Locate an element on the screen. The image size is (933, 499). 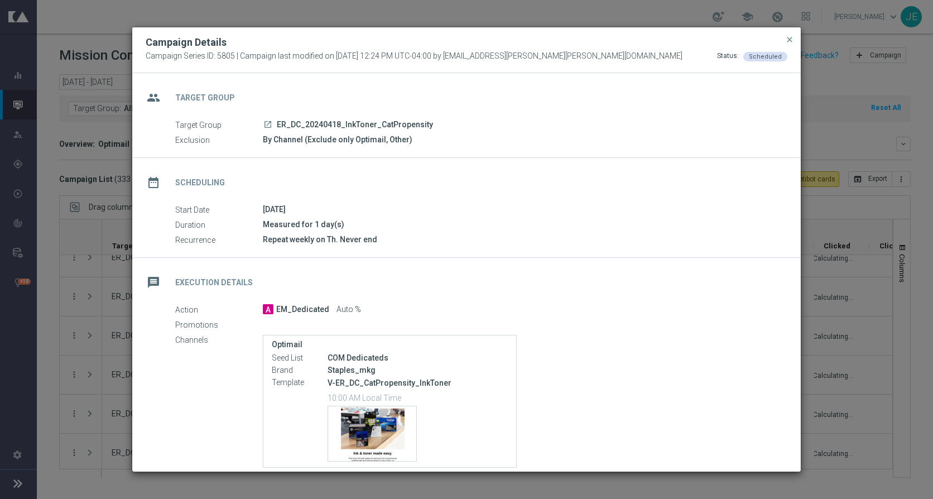
div: Repeat weekly on Th. Never end is located at coordinates (521, 239).